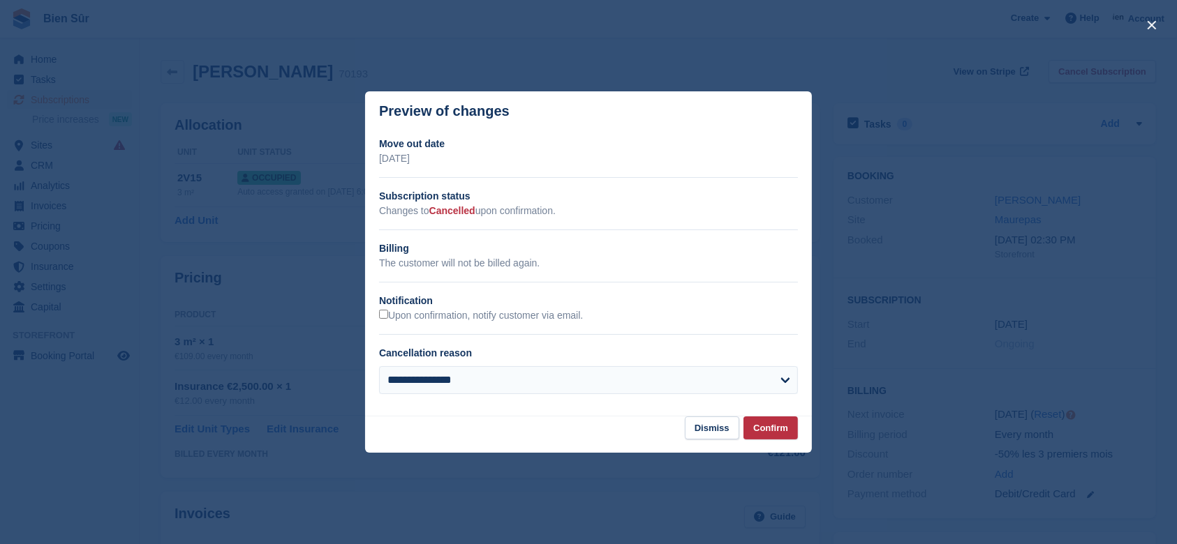 The image size is (1177, 544). What do you see at coordinates (444, 111) in the screenshot?
I see `p: Preview of changes` at bounding box center [444, 111].